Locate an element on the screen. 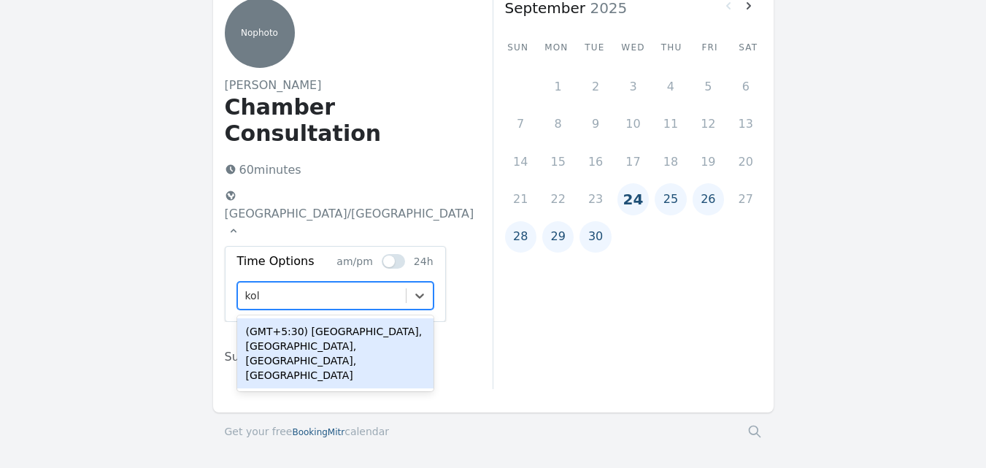 The width and height of the screenshot is (986, 468). button: 13 is located at coordinates (745, 123).